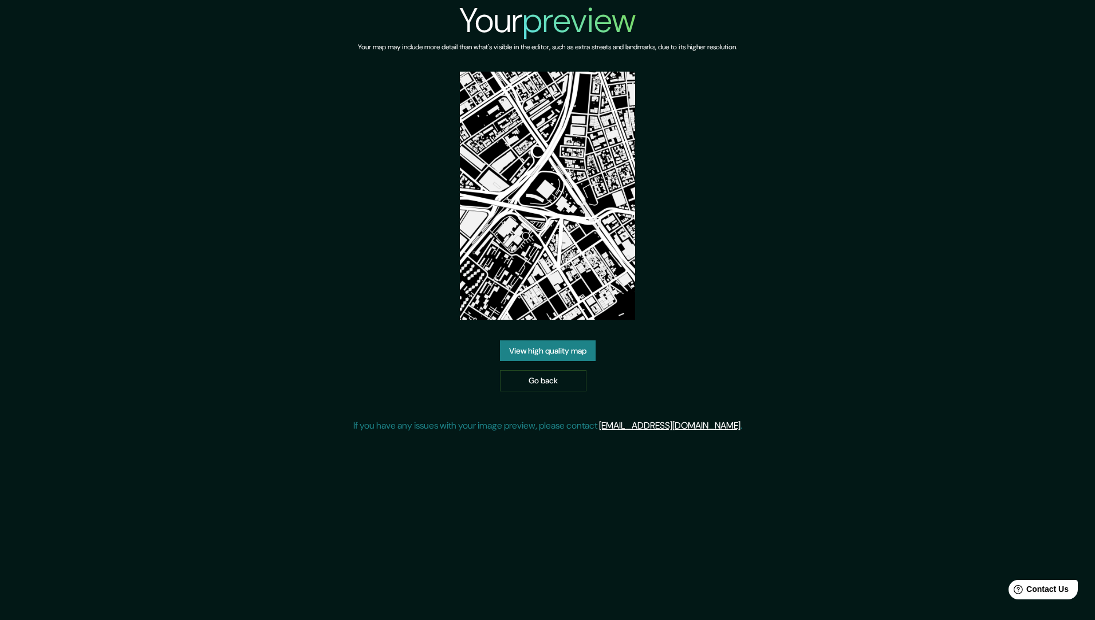 The image size is (1095, 620). What do you see at coordinates (547, 47) in the screenshot?
I see `h6: Your map may include more detail than what's visible in the editor, such as extra streets and lan...` at bounding box center [547, 47].